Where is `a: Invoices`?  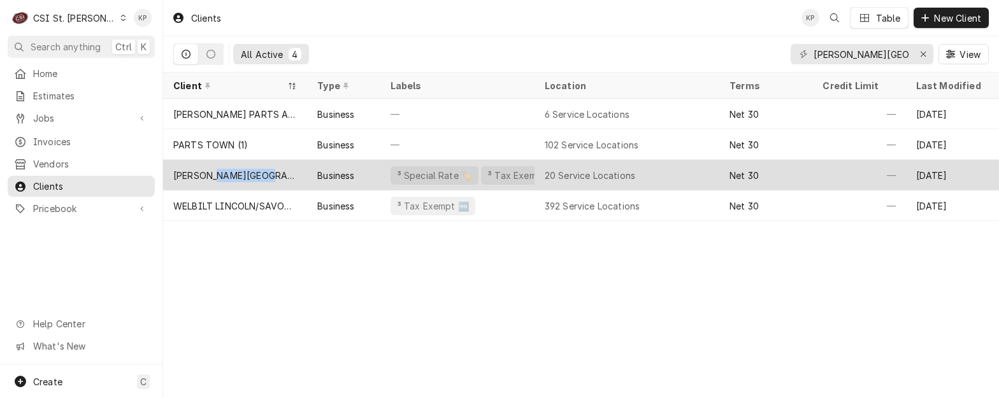 a: Invoices is located at coordinates (81, 141).